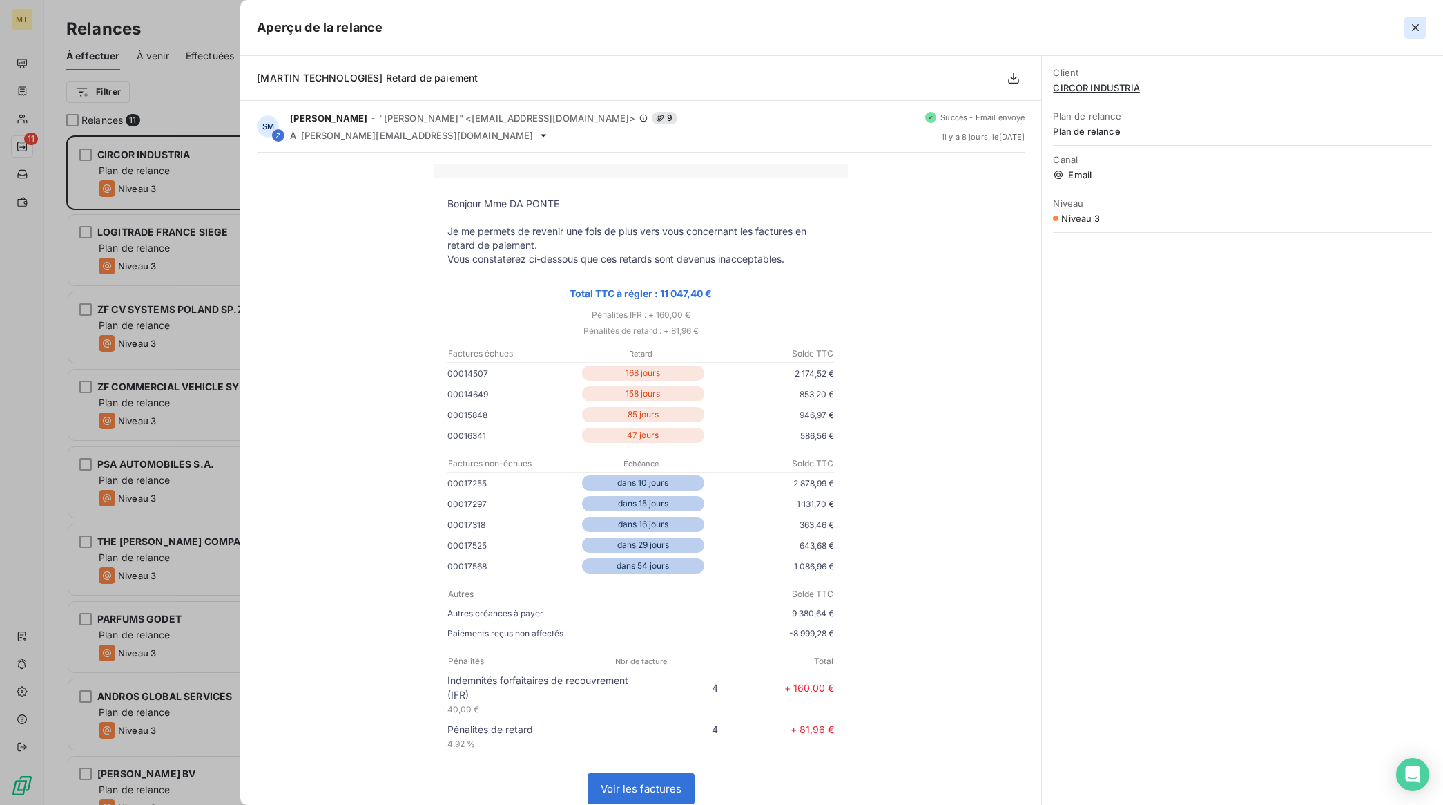 The image size is (1443, 805). I want to click on p: 9 380,64 €, so click(738, 613).